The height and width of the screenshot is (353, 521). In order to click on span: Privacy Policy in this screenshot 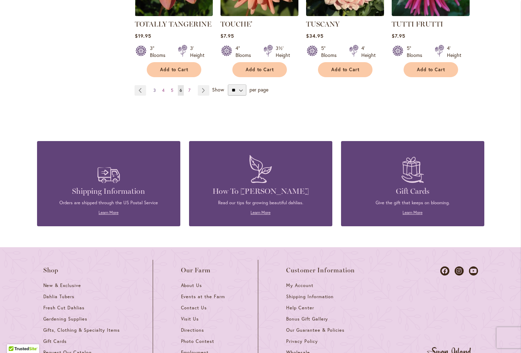, I will do `click(302, 342)`.